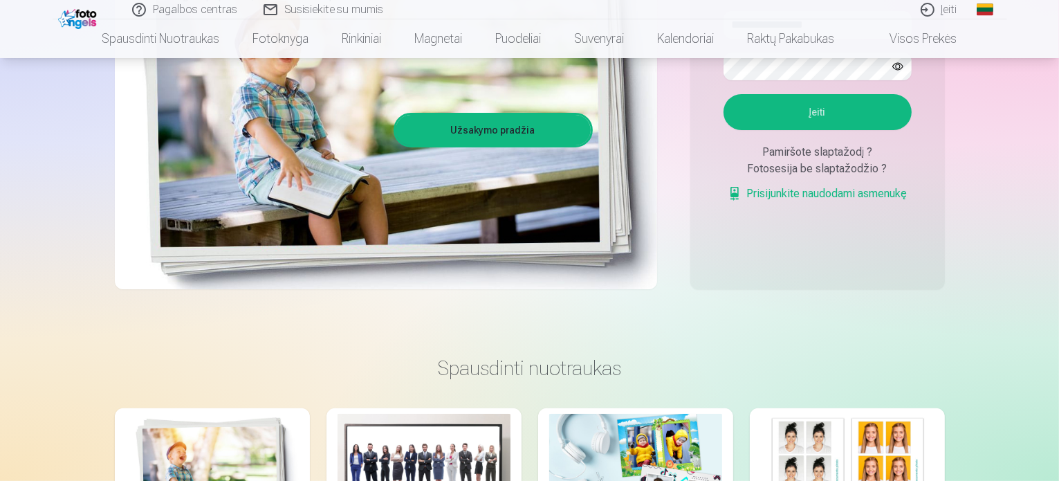  Describe the element at coordinates (686, 39) in the screenshot. I see `a: Kalendoriai` at that location.